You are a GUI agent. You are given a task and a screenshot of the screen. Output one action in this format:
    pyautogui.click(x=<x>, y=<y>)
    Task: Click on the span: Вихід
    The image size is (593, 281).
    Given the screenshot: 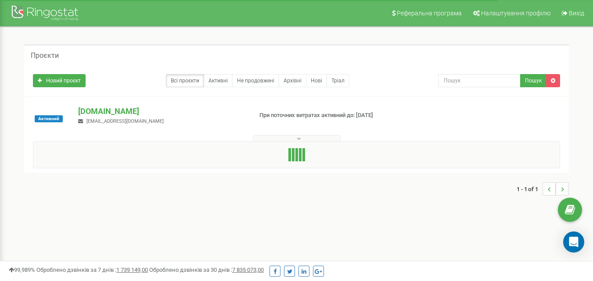 What is the action you would take?
    pyautogui.click(x=576, y=13)
    